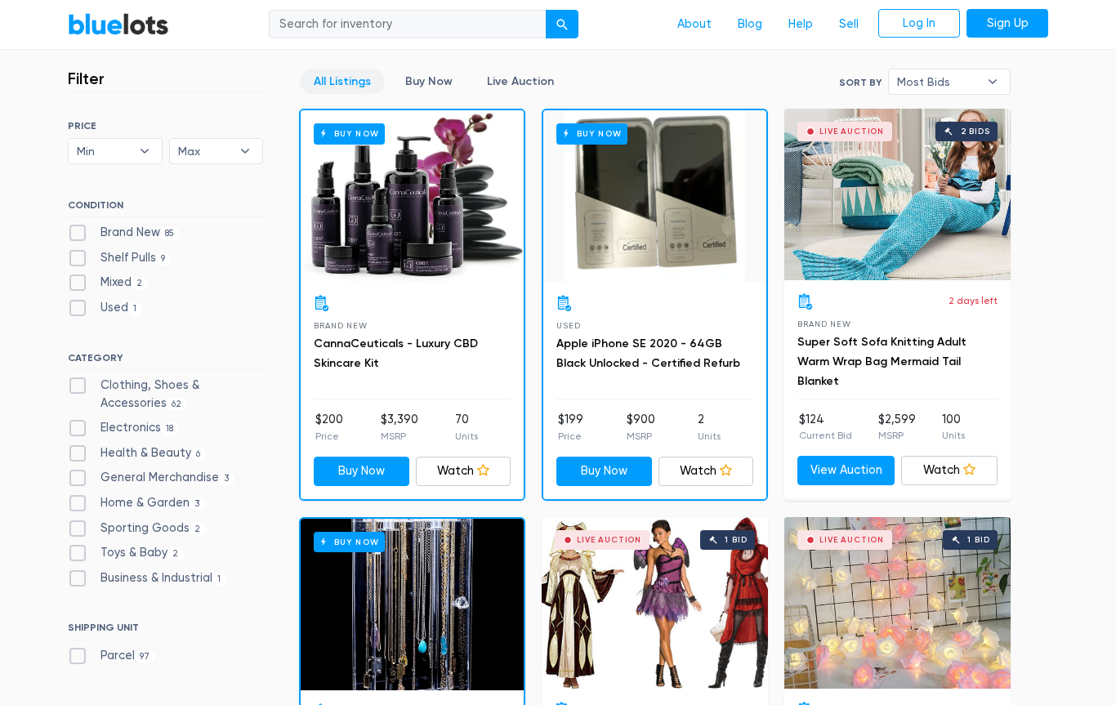 Image resolution: width=1116 pixels, height=705 pixels. What do you see at coordinates (897, 195) in the screenshot?
I see `a: Live Auction 2 bids` at bounding box center [897, 195].